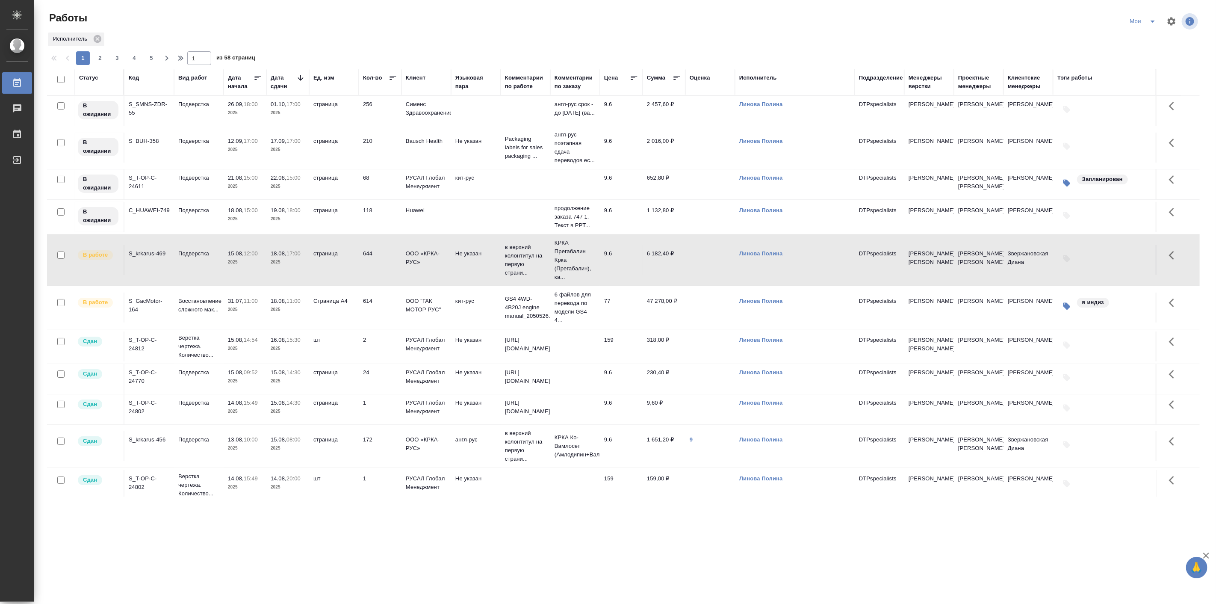 This screenshot has height=604, width=1216. What do you see at coordinates (90, 441) in the screenshot?
I see `p: Сдан` at bounding box center [90, 441].